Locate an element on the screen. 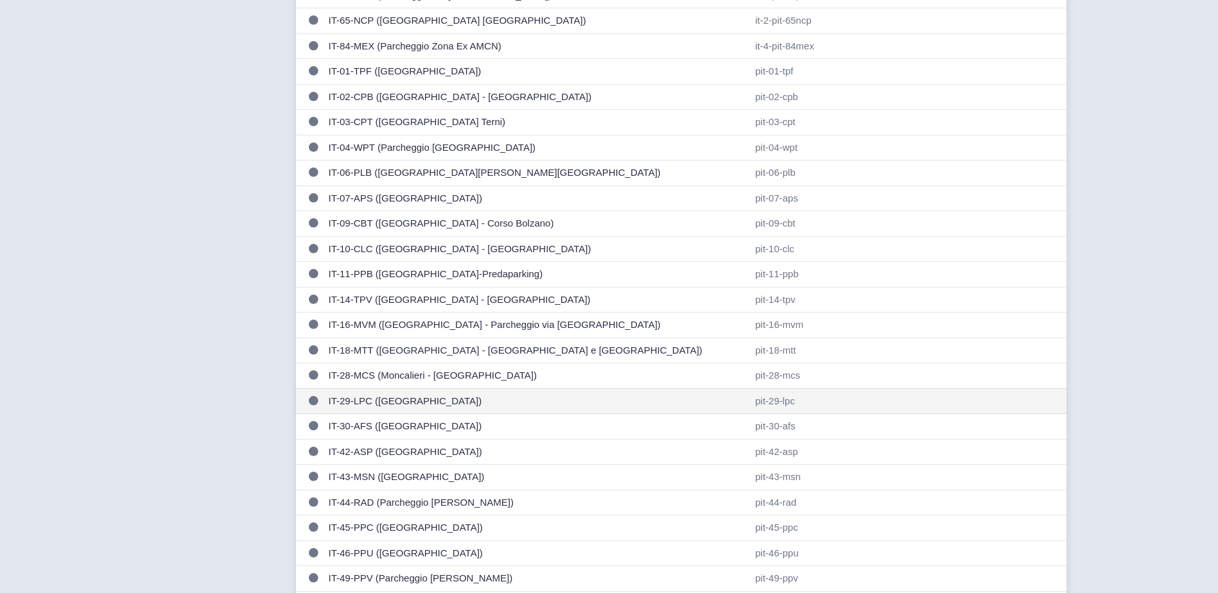  td: pit-42-asp is located at coordinates (793, 452).